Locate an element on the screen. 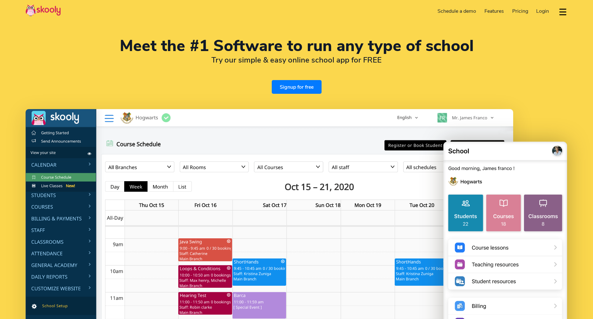 The image size is (593, 319). a: Login is located at coordinates (542, 11).